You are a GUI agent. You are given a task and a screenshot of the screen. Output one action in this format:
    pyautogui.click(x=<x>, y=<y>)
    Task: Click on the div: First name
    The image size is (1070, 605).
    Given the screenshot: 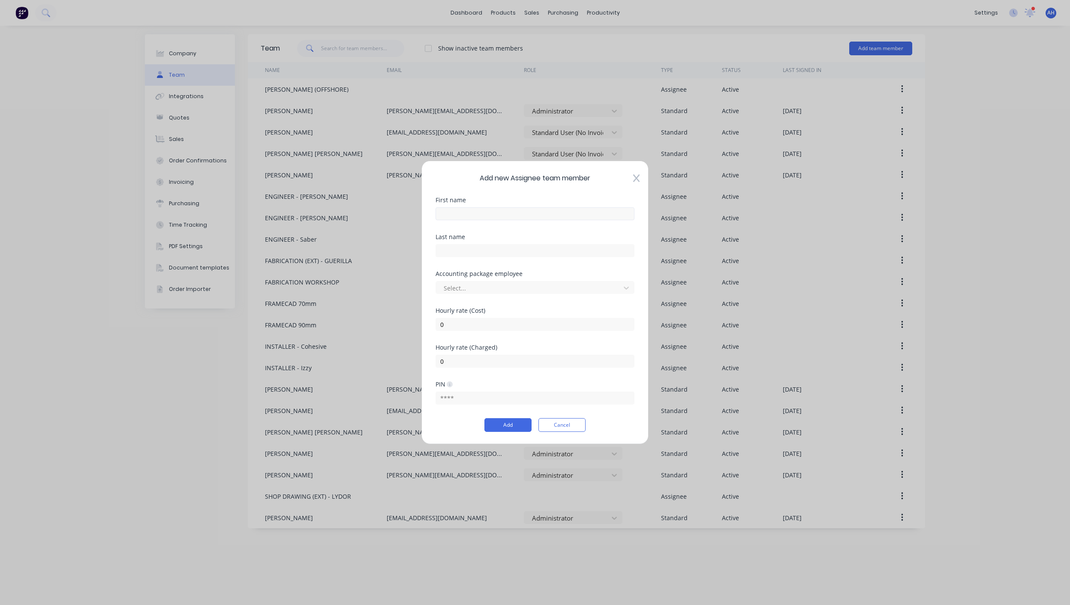 What is the action you would take?
    pyautogui.click(x=535, y=200)
    